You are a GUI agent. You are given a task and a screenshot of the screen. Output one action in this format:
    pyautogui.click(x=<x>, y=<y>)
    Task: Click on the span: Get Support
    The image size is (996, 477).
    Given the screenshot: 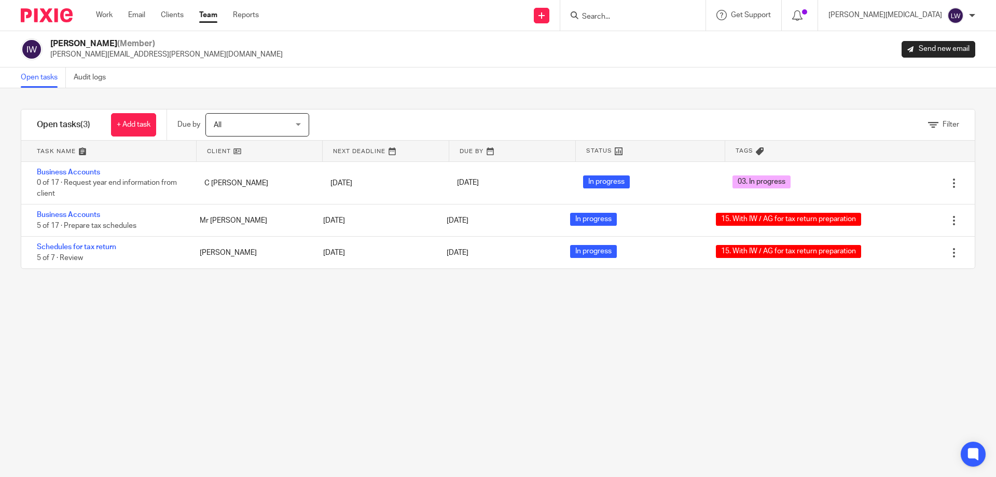 What is the action you would take?
    pyautogui.click(x=751, y=15)
    